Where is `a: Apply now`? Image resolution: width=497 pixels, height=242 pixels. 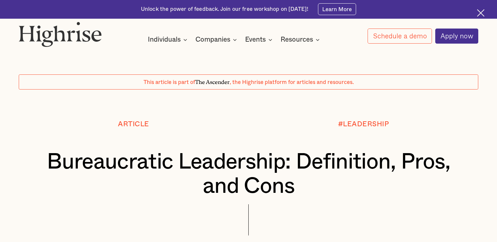
a: Apply now is located at coordinates (457, 36).